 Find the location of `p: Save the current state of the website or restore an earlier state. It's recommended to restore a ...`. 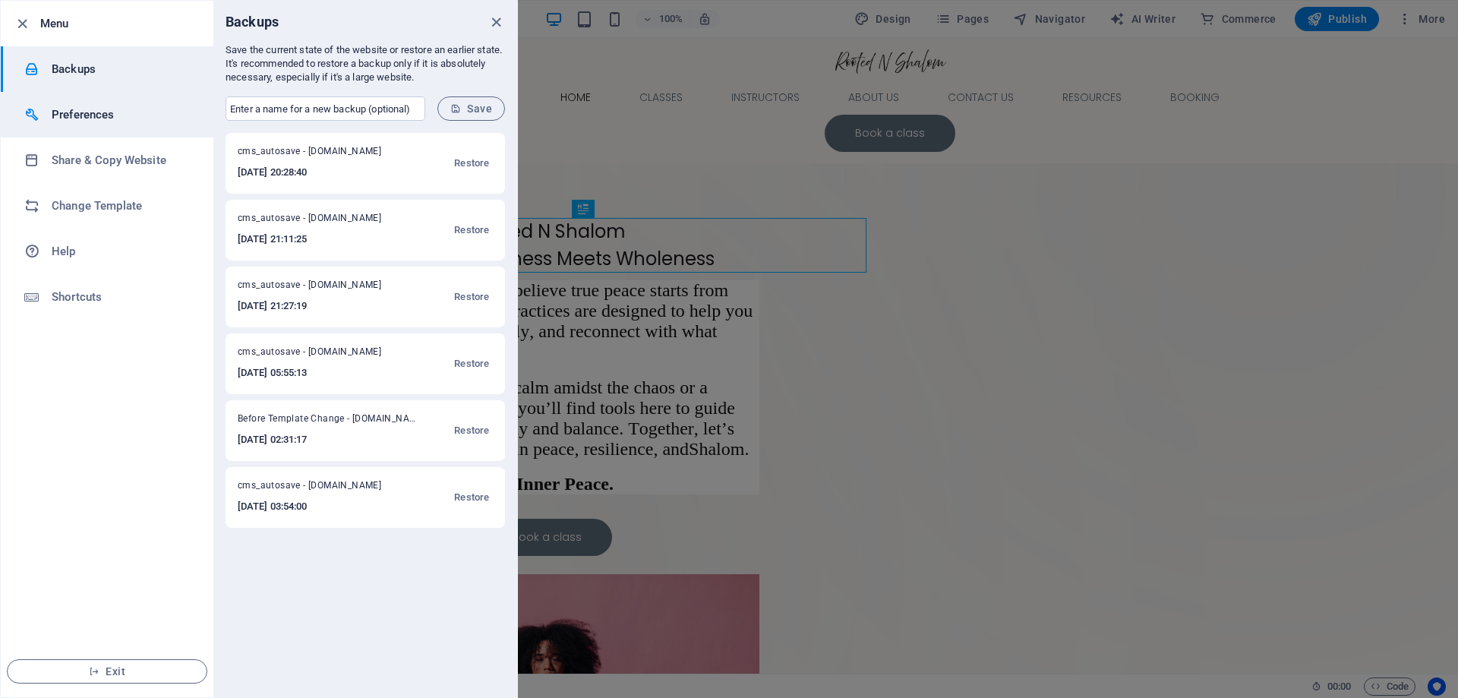

p: Save the current state of the website or restore an earlier state. It's recommended to restore a ... is located at coordinates (365, 64).